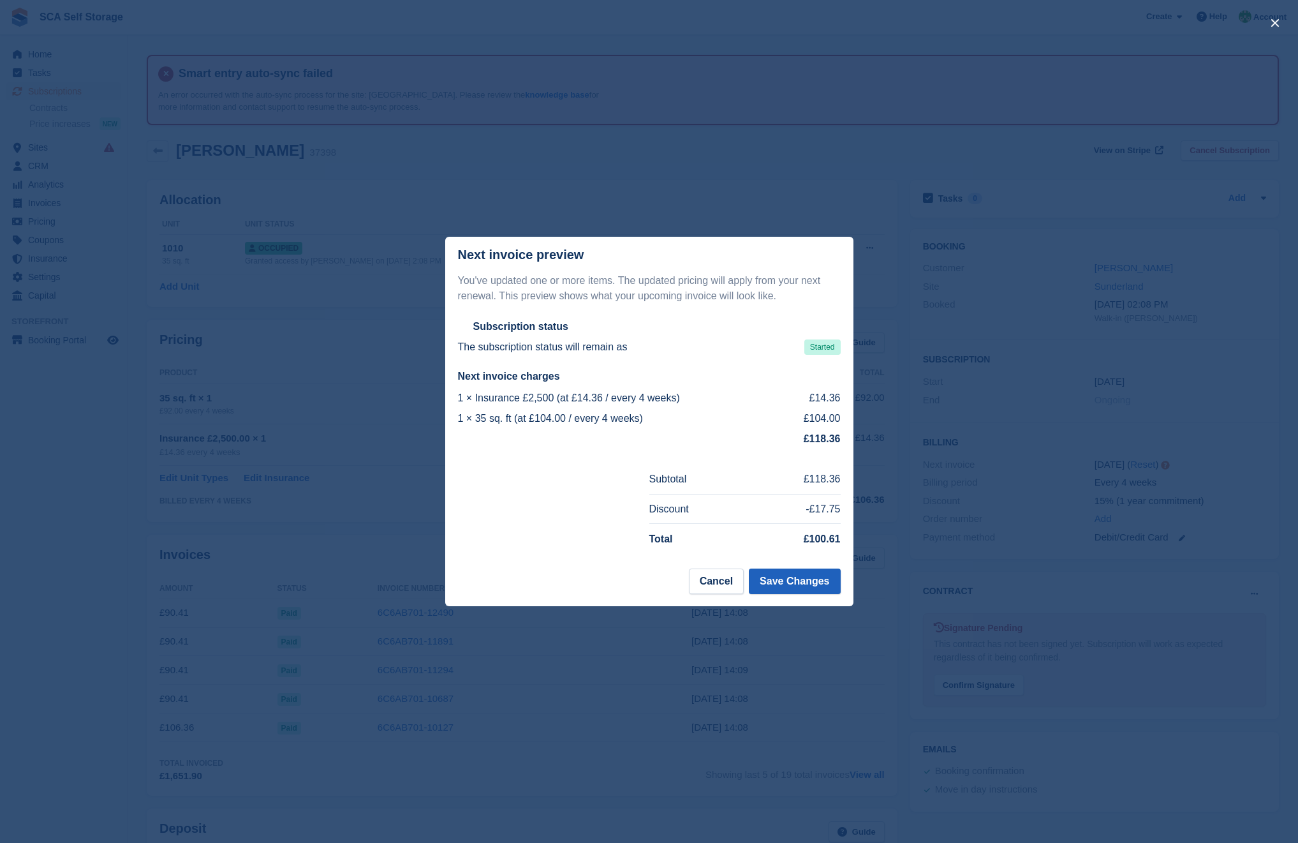  I want to click on strong: £118.36, so click(822, 438).